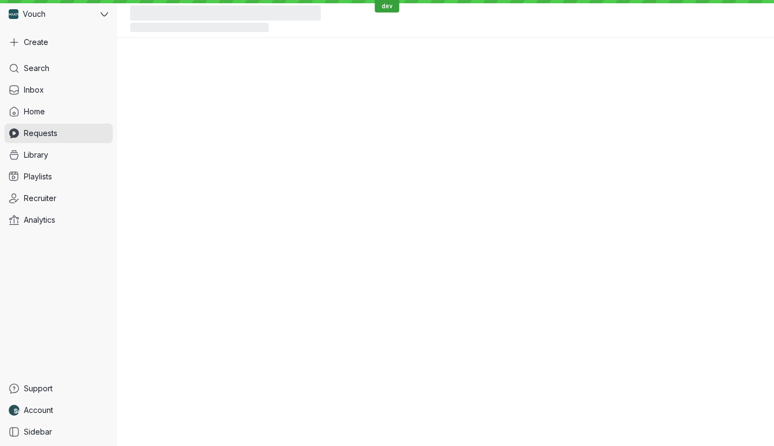  I want to click on button: Vouch avatarVouch, so click(59, 14).